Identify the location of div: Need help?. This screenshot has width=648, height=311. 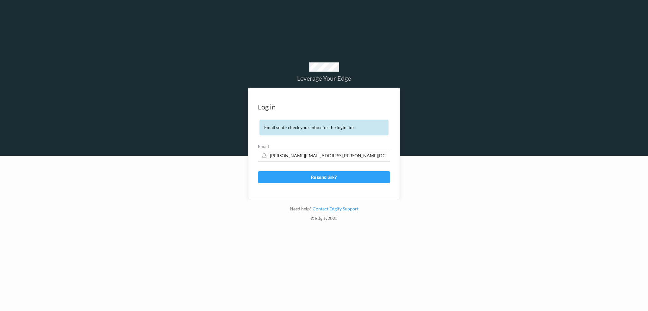
(324, 211).